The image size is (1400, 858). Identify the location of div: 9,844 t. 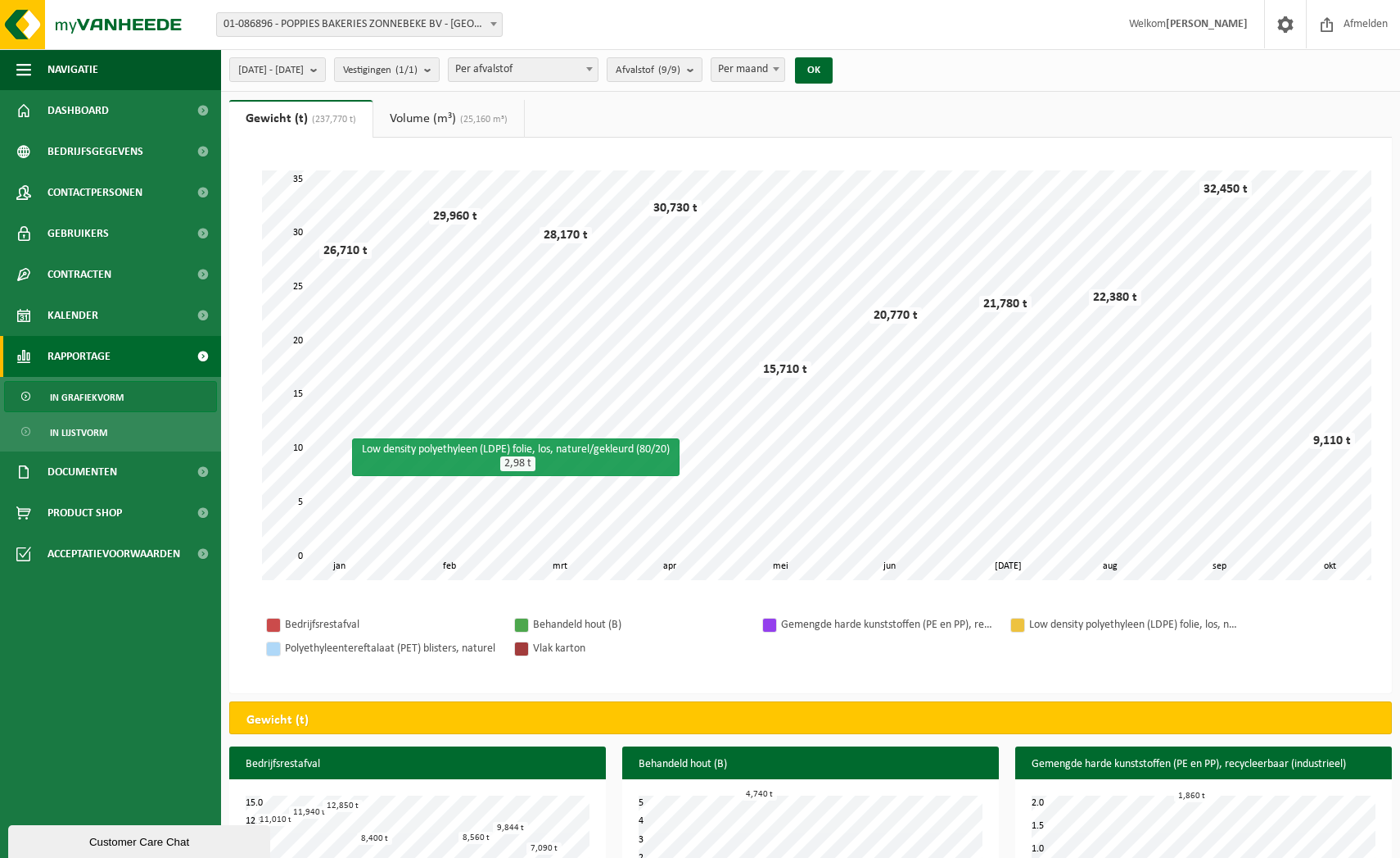
(510, 827).